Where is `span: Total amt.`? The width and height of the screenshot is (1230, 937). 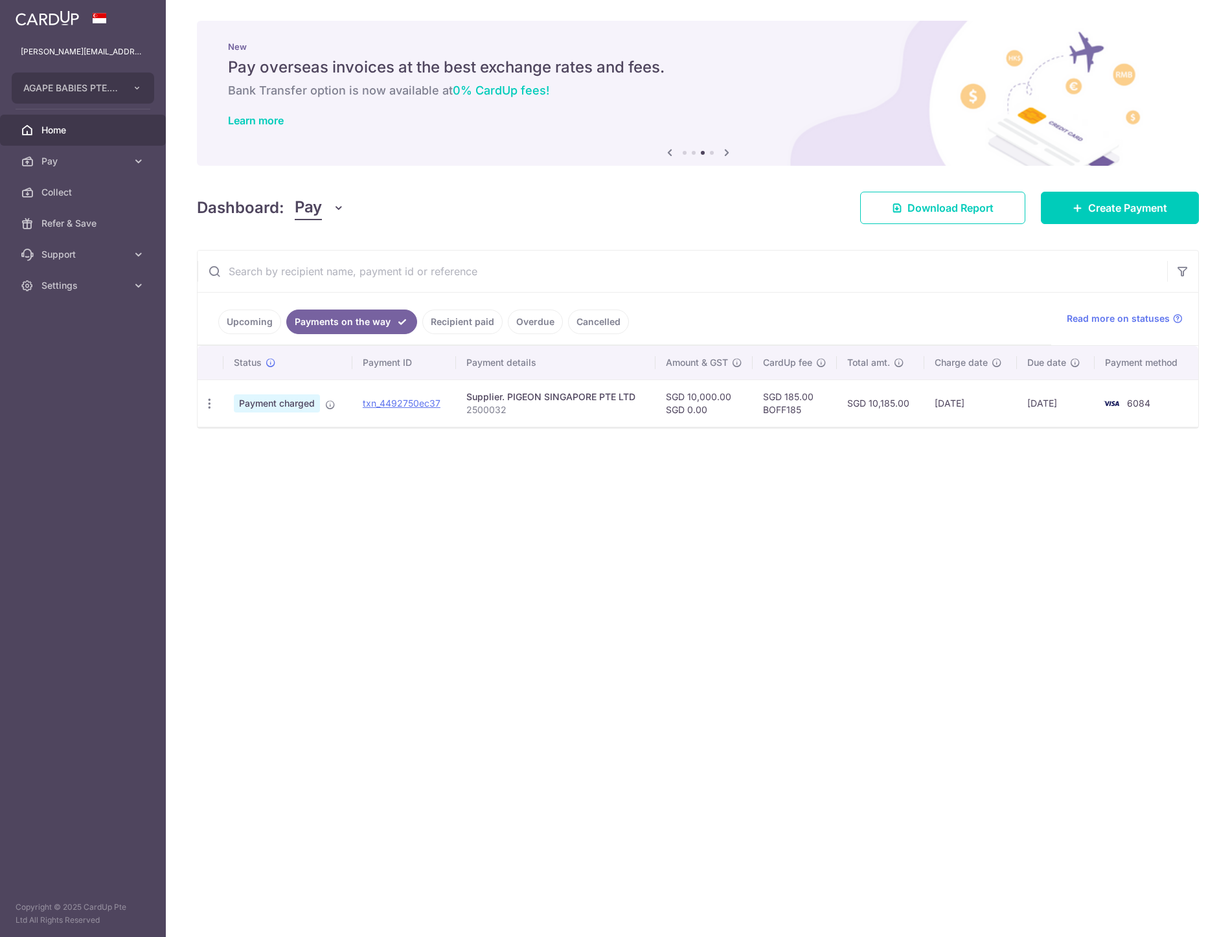 span: Total amt. is located at coordinates (869, 363).